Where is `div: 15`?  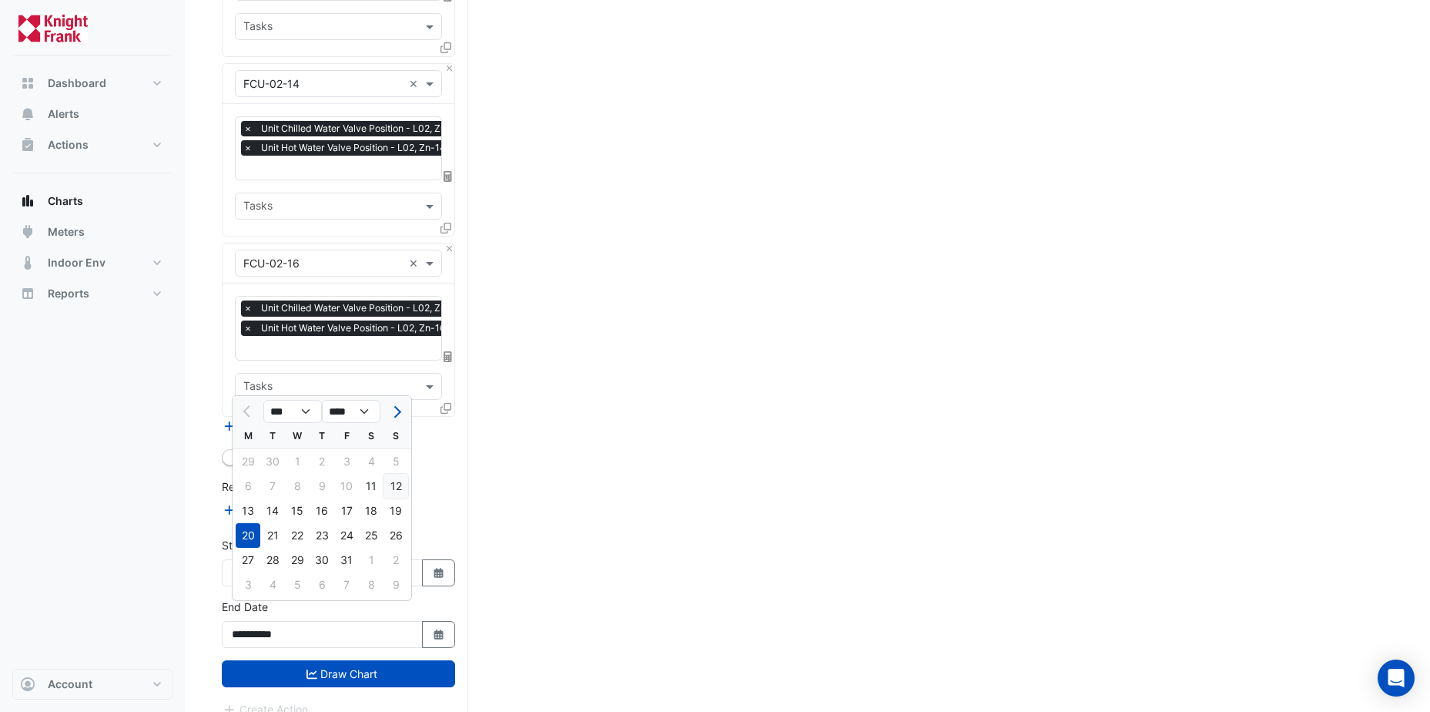 div: 15 is located at coordinates (297, 511).